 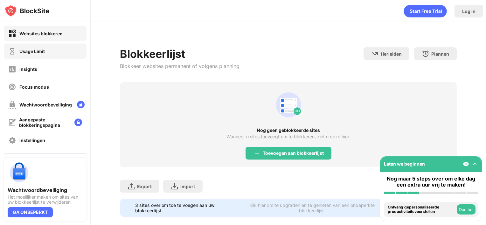 I want to click on div: Focus modus, so click(x=34, y=87).